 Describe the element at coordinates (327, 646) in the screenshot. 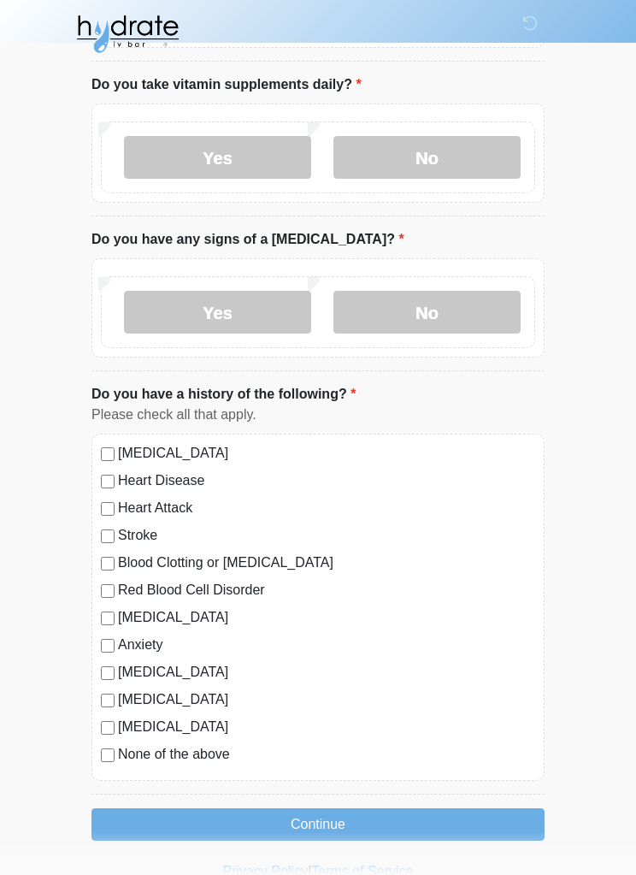

I see `label: Anxiety` at that location.